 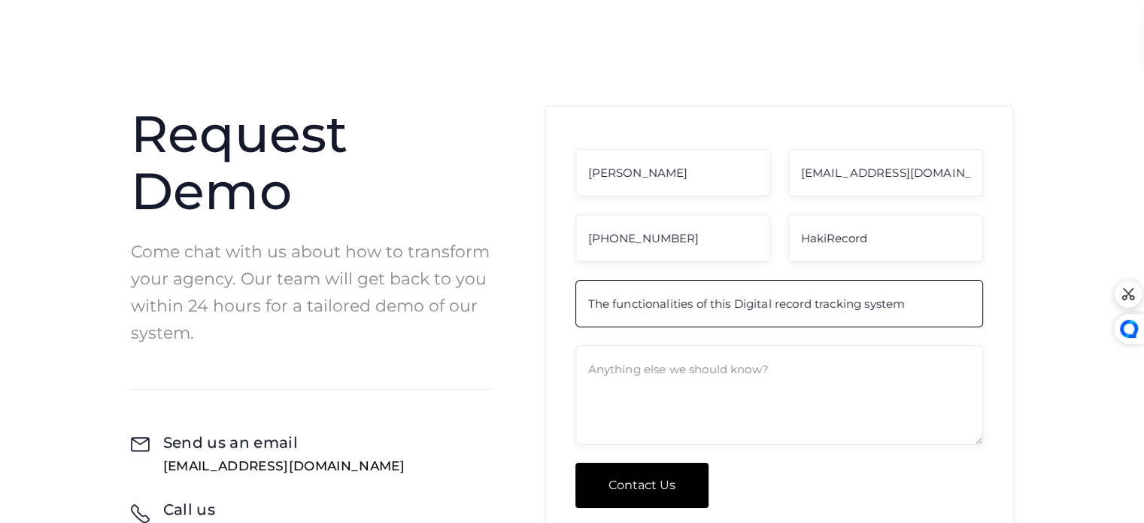 What do you see at coordinates (672, 238) in the screenshot?
I see `input: Phone Number` at bounding box center [672, 238].